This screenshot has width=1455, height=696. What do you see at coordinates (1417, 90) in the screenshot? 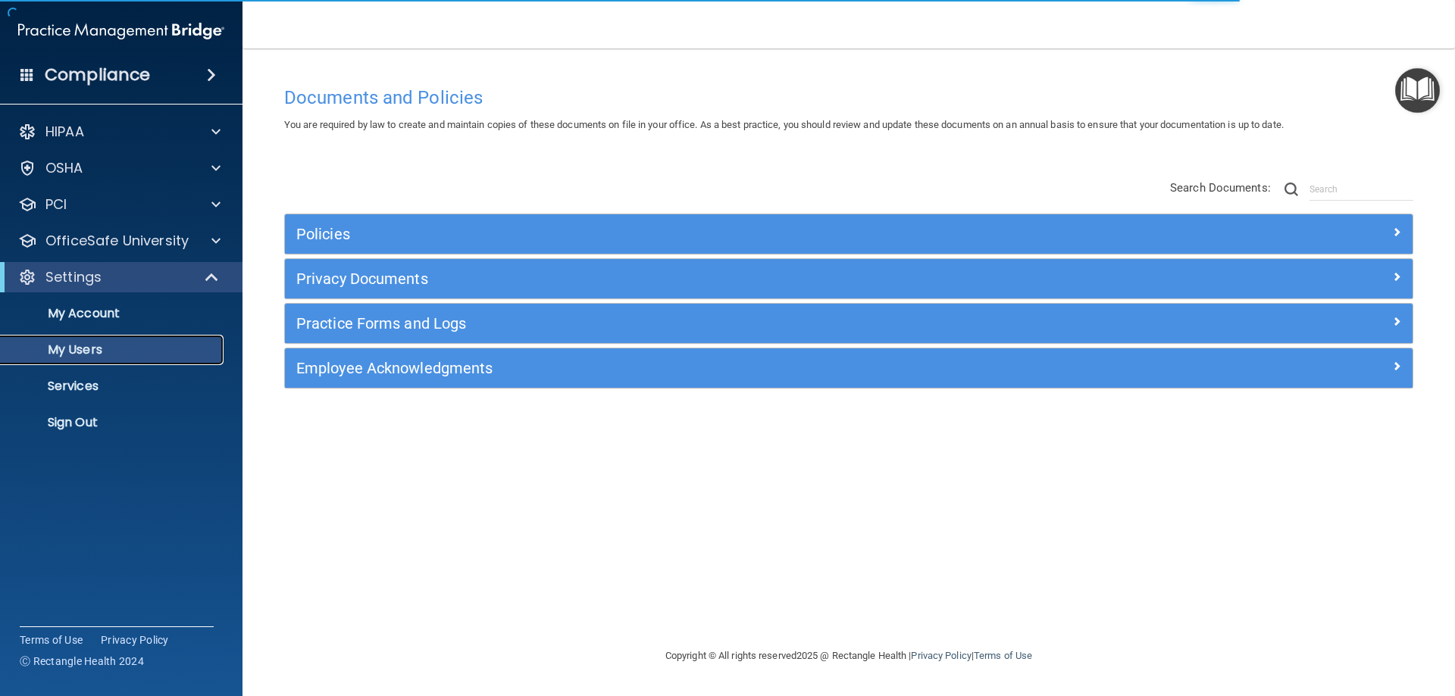
I see `button: Open Resource Center` at bounding box center [1417, 90].